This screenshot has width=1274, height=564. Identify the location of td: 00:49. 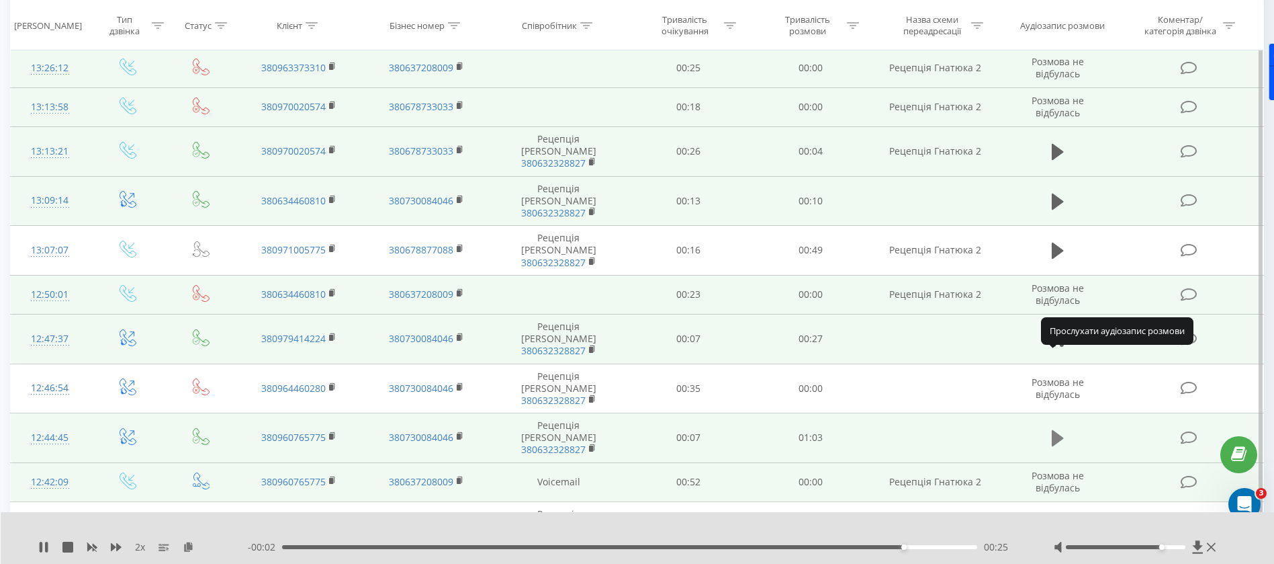
(811, 251).